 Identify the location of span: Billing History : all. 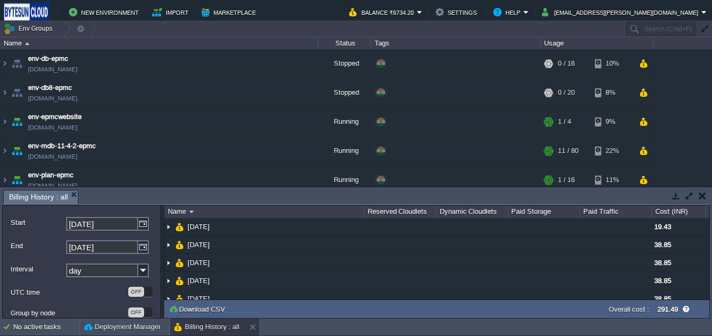
(38, 197).